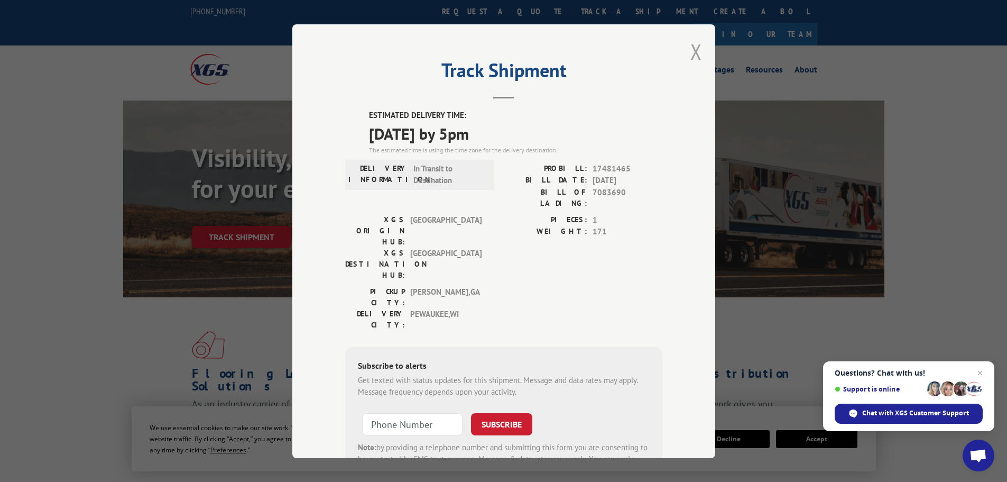 The width and height of the screenshot is (1007, 482). Describe the element at coordinates (978, 455) in the screenshot. I see `div: Open chat` at that location.